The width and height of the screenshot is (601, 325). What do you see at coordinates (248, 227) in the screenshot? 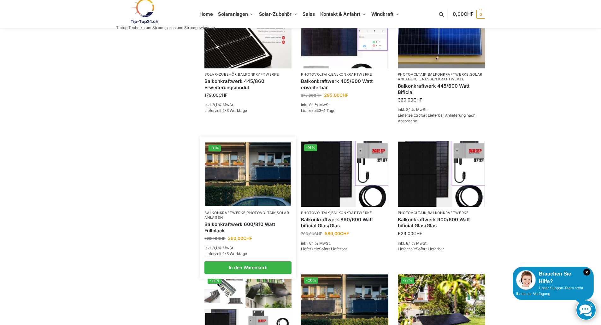
I see `a: Balkonkraftwerk 600/810 Watt Fullblack` at bounding box center [248, 227].